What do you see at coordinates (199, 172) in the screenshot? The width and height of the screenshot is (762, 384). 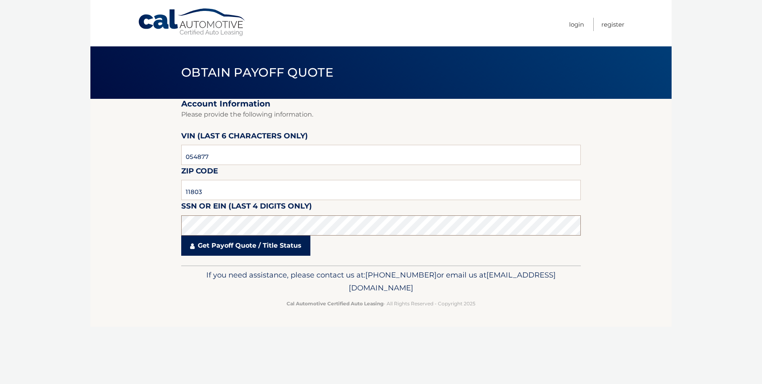 I see `label: Zip Code` at bounding box center [199, 172].